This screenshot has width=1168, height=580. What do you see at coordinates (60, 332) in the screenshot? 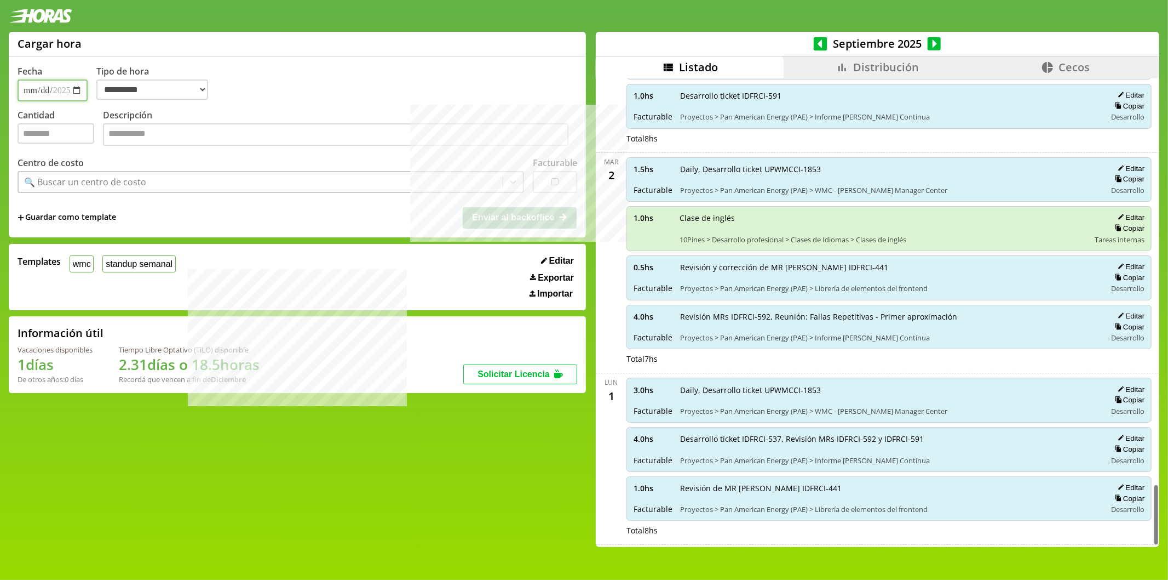
I see `h2: Información útil` at bounding box center [60, 332].